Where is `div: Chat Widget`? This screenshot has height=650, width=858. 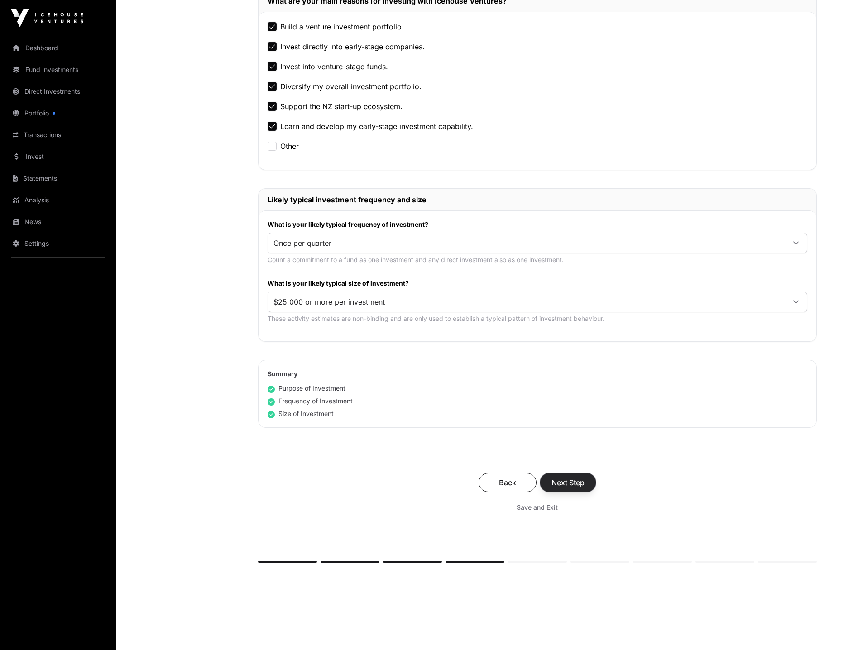 div: Chat Widget is located at coordinates (835, 628).